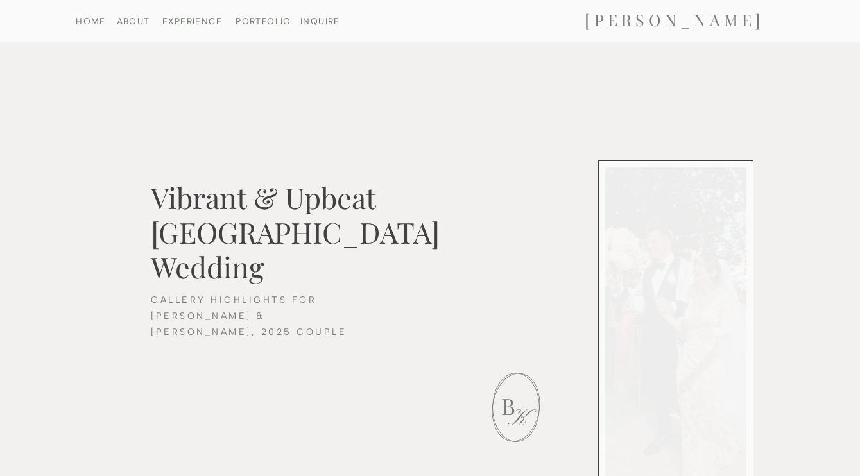  I want to click on nav: EXPERIENCE, so click(192, 21).